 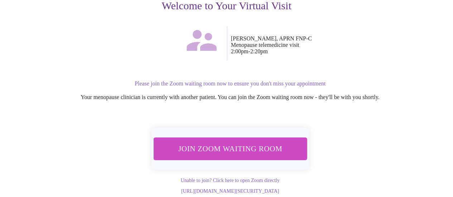 I want to click on button: Join Zoom Waiting Room, so click(x=230, y=149).